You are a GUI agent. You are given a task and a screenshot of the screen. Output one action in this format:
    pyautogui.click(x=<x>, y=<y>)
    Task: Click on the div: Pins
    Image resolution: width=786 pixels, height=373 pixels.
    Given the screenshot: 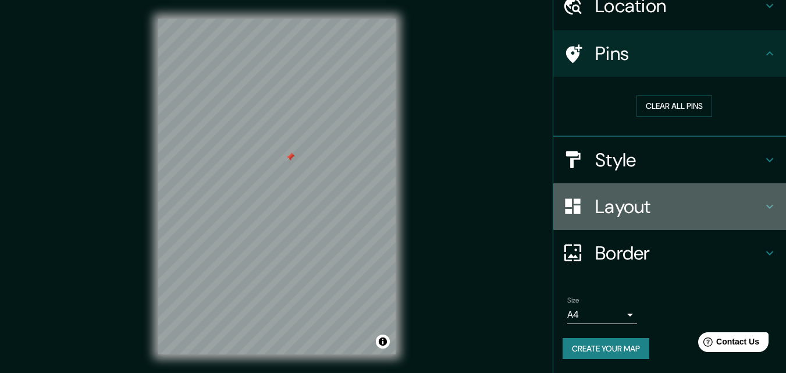 What is the action you would take?
    pyautogui.click(x=670, y=54)
    